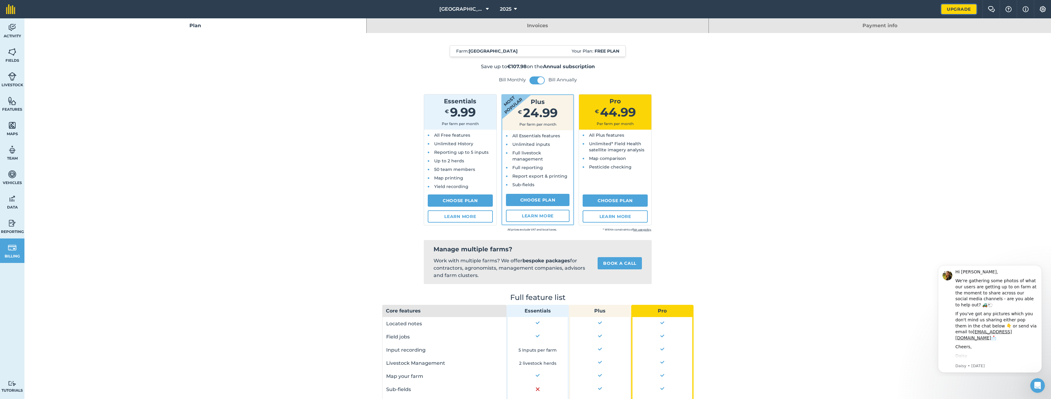  I want to click on a: fair use policy, so click(642, 229).